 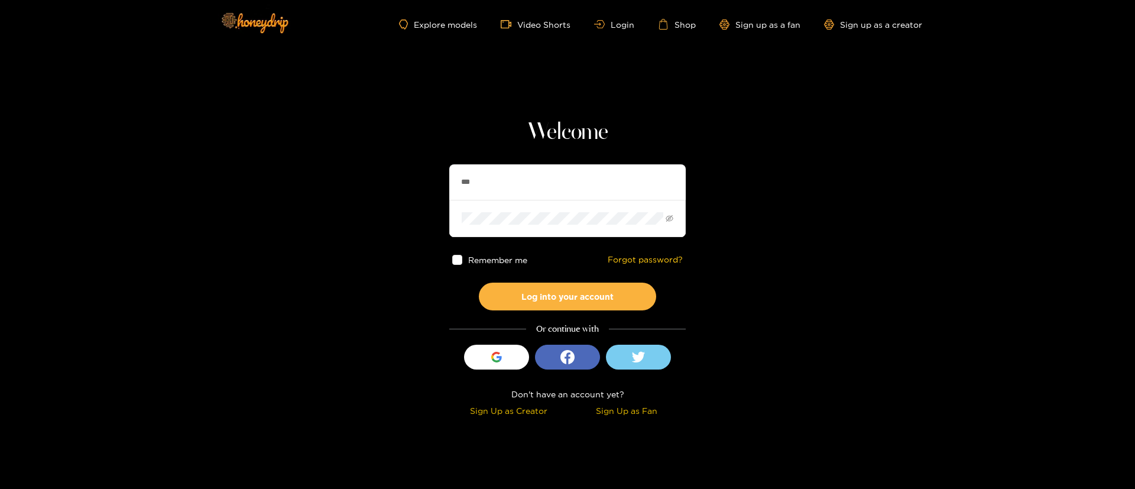 What do you see at coordinates (567, 296) in the screenshot?
I see `button: Log into your account` at bounding box center [567, 296].